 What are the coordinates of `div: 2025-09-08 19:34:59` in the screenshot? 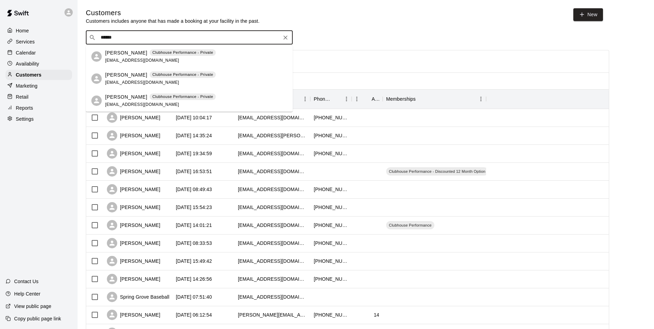 It's located at (194, 154).